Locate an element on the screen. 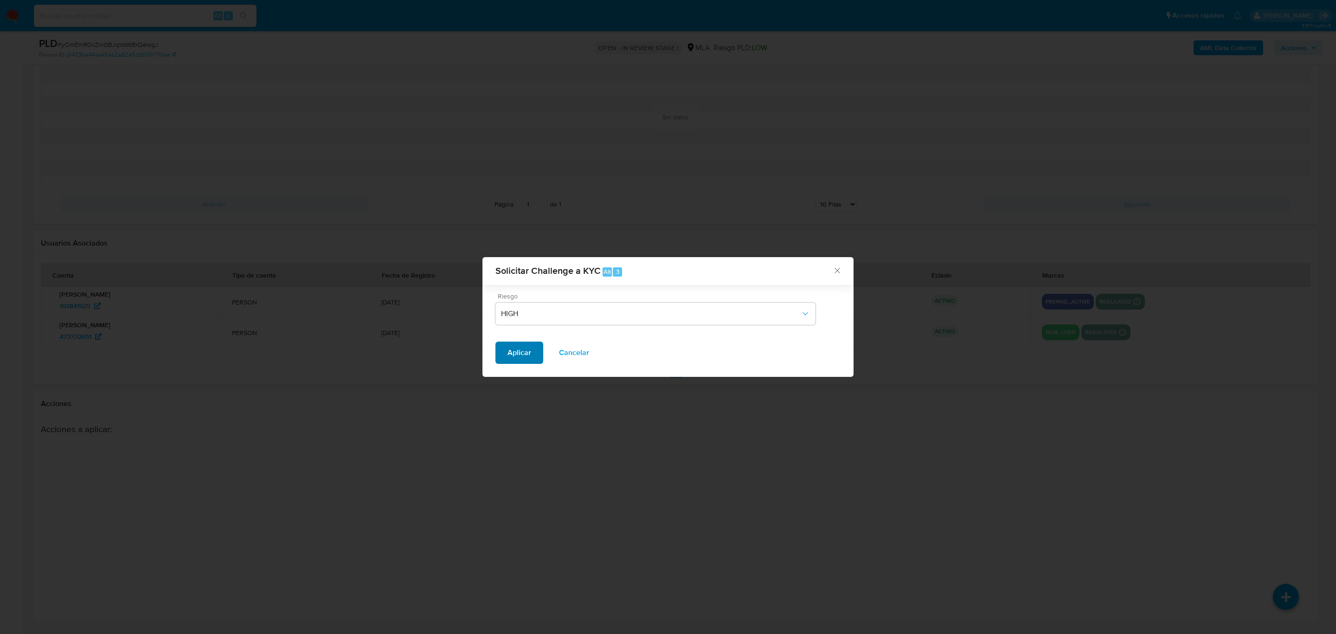  button: Cancelar is located at coordinates (574, 352).